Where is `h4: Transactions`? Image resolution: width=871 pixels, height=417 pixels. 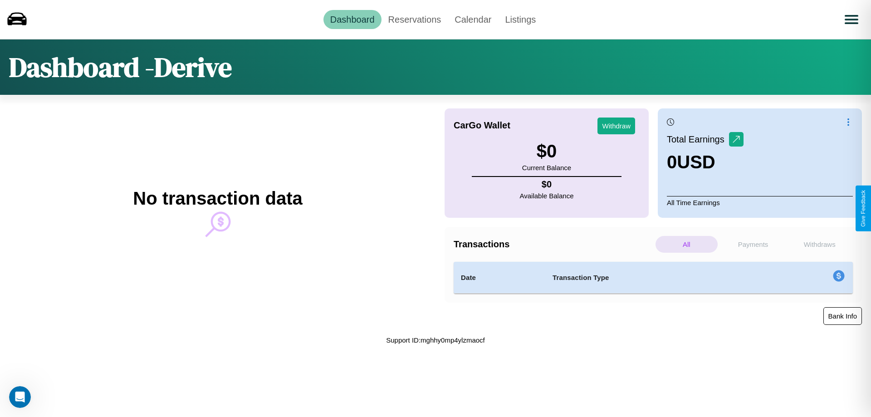
h4: Transactions is located at coordinates (553, 244).